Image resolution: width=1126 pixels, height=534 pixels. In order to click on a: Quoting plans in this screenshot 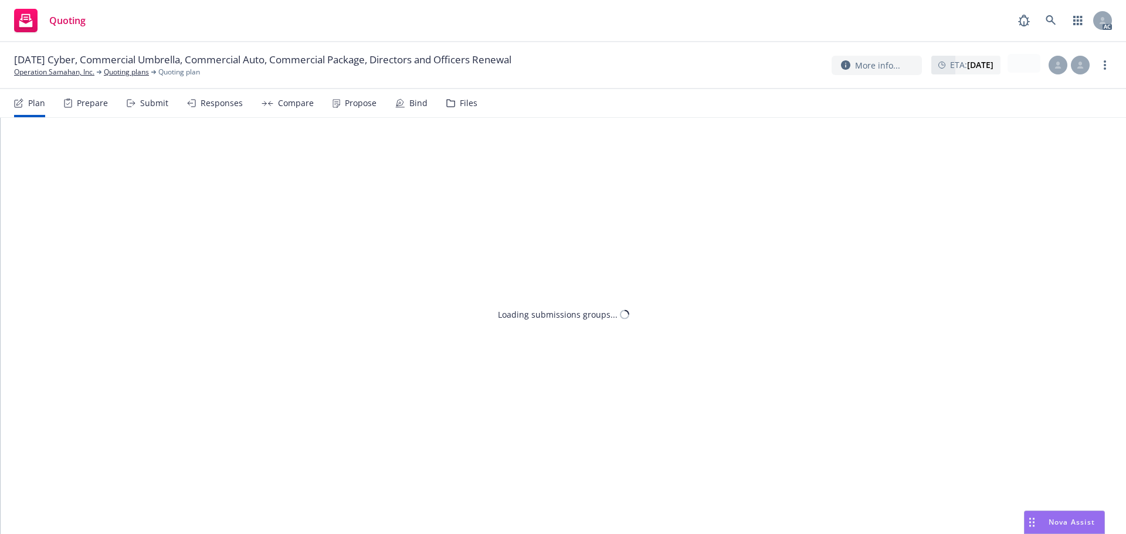, I will do `click(126, 72)`.